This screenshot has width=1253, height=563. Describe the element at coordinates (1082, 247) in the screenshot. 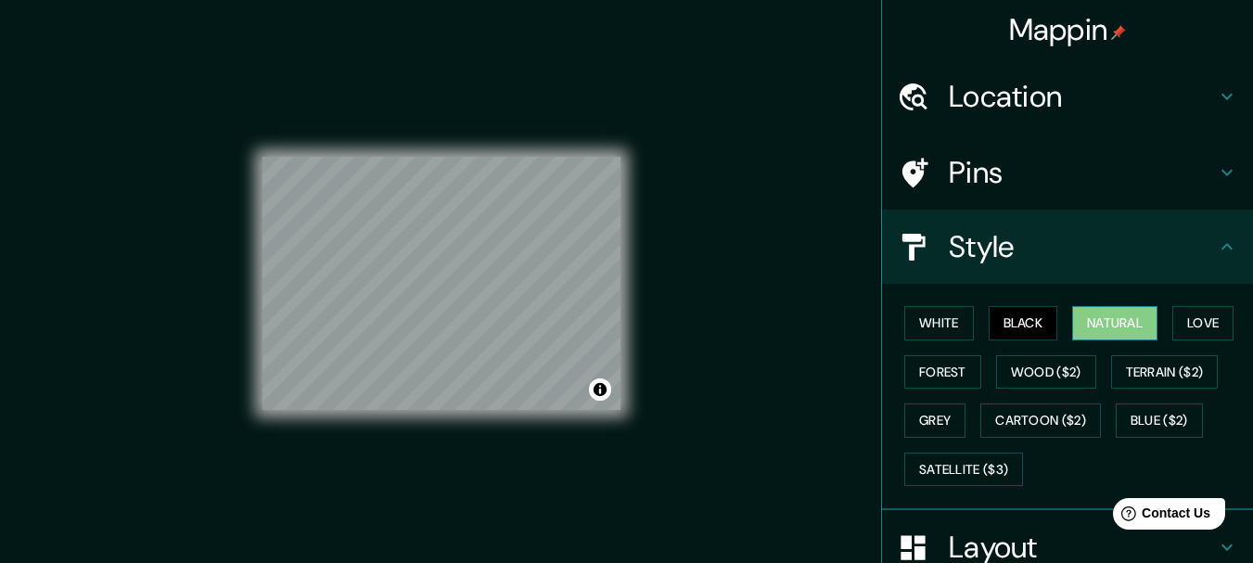

I see `h4: Style` at that location.